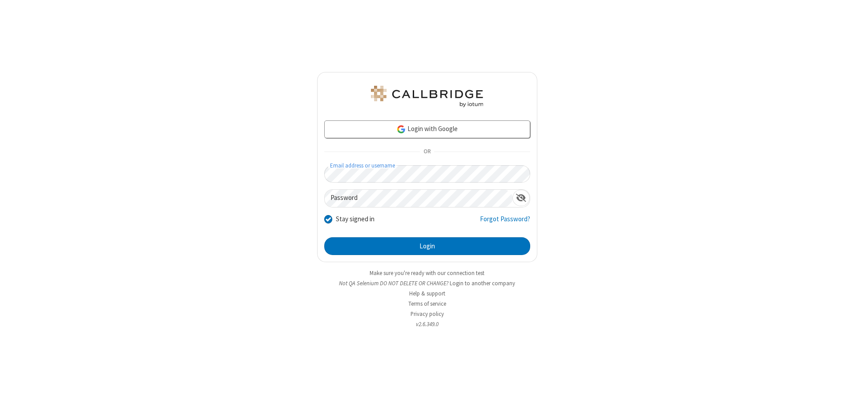  What do you see at coordinates (427, 304) in the screenshot?
I see `a: Terms of service` at bounding box center [427, 304].